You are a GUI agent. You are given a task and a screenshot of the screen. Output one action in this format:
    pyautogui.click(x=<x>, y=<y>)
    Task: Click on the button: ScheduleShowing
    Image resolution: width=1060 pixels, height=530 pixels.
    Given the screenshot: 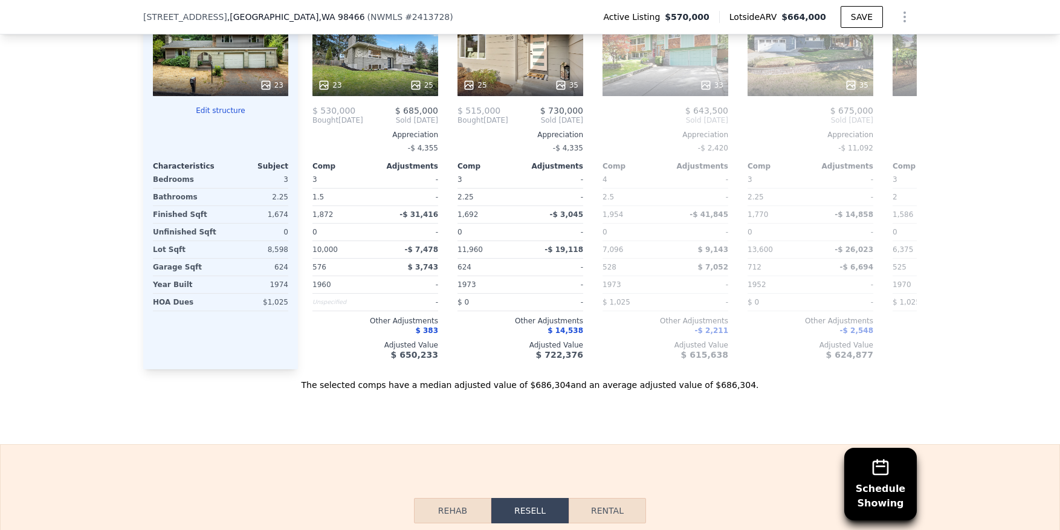 What is the action you would take?
    pyautogui.click(x=880, y=484)
    